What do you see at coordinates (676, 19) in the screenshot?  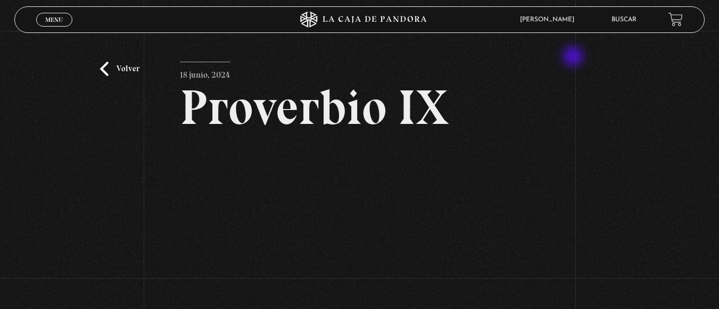 I see `a: View your shopping cart` at bounding box center [676, 19].